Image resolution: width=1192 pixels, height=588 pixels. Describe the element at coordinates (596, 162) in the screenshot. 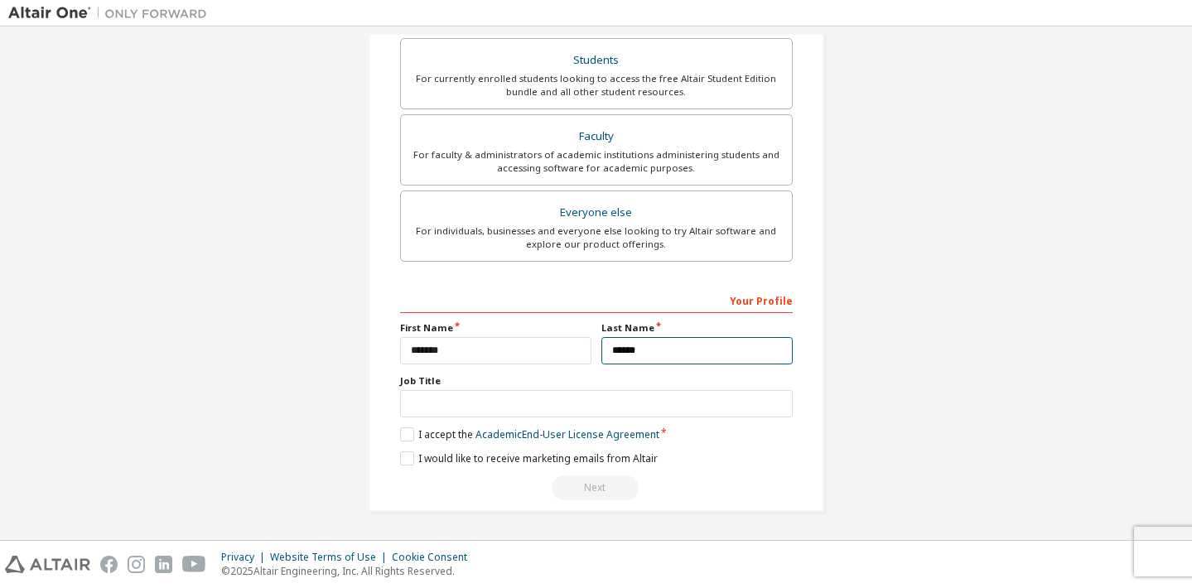

I see `div: For faculty & administrators of academic institutions administering students and accessing softwa...` at that location.